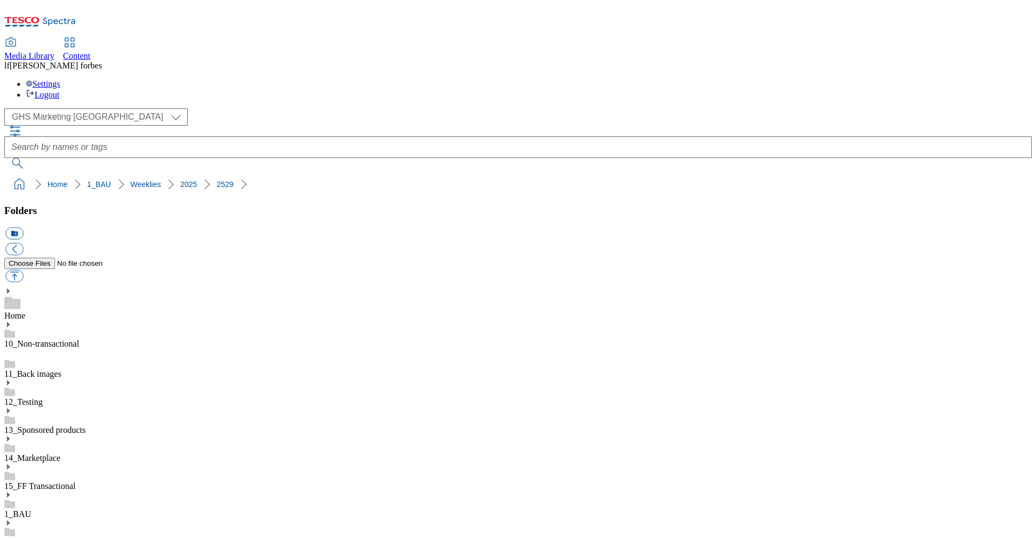  I want to click on a: Content, so click(77, 50).